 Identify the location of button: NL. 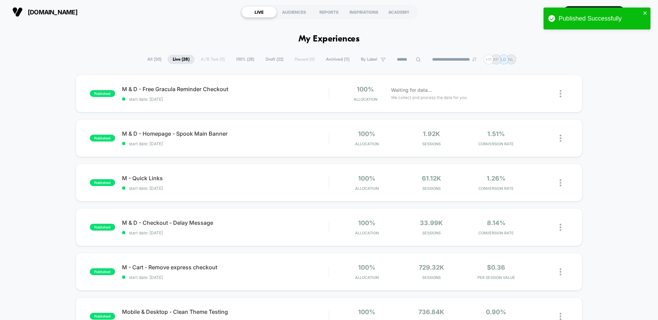
(639, 12).